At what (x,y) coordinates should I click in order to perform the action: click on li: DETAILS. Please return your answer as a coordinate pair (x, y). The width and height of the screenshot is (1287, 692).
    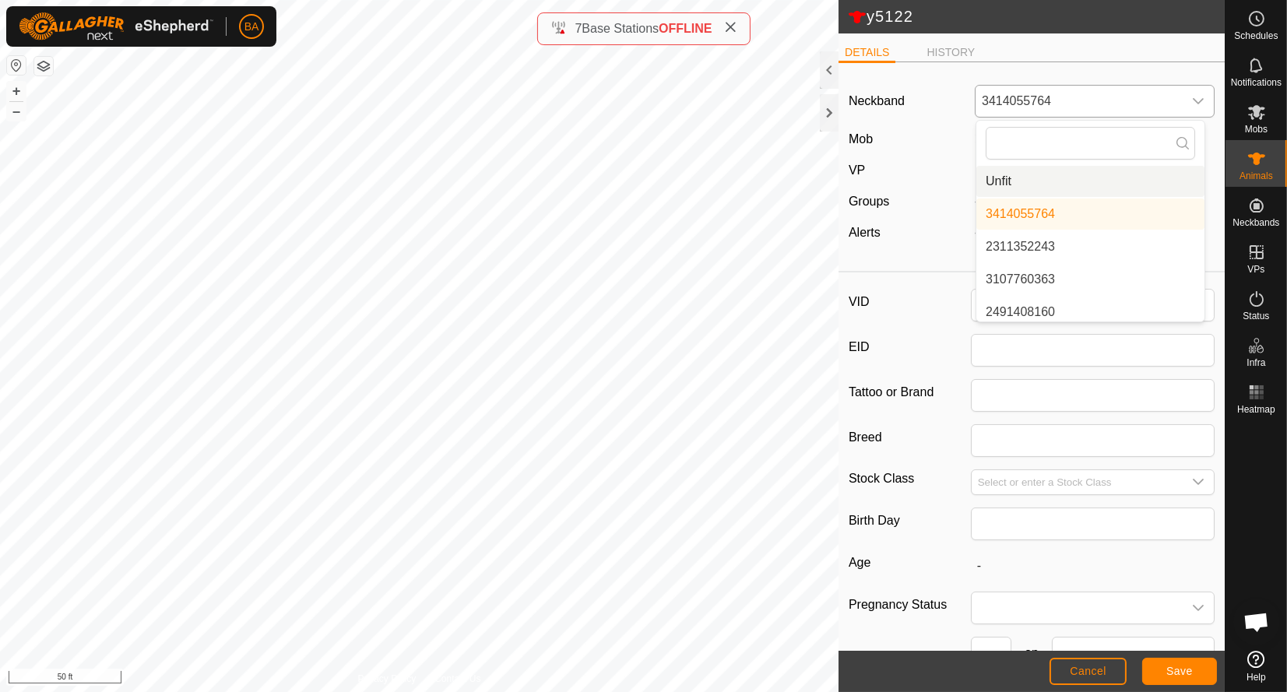
    Looking at the image, I should click on (867, 54).